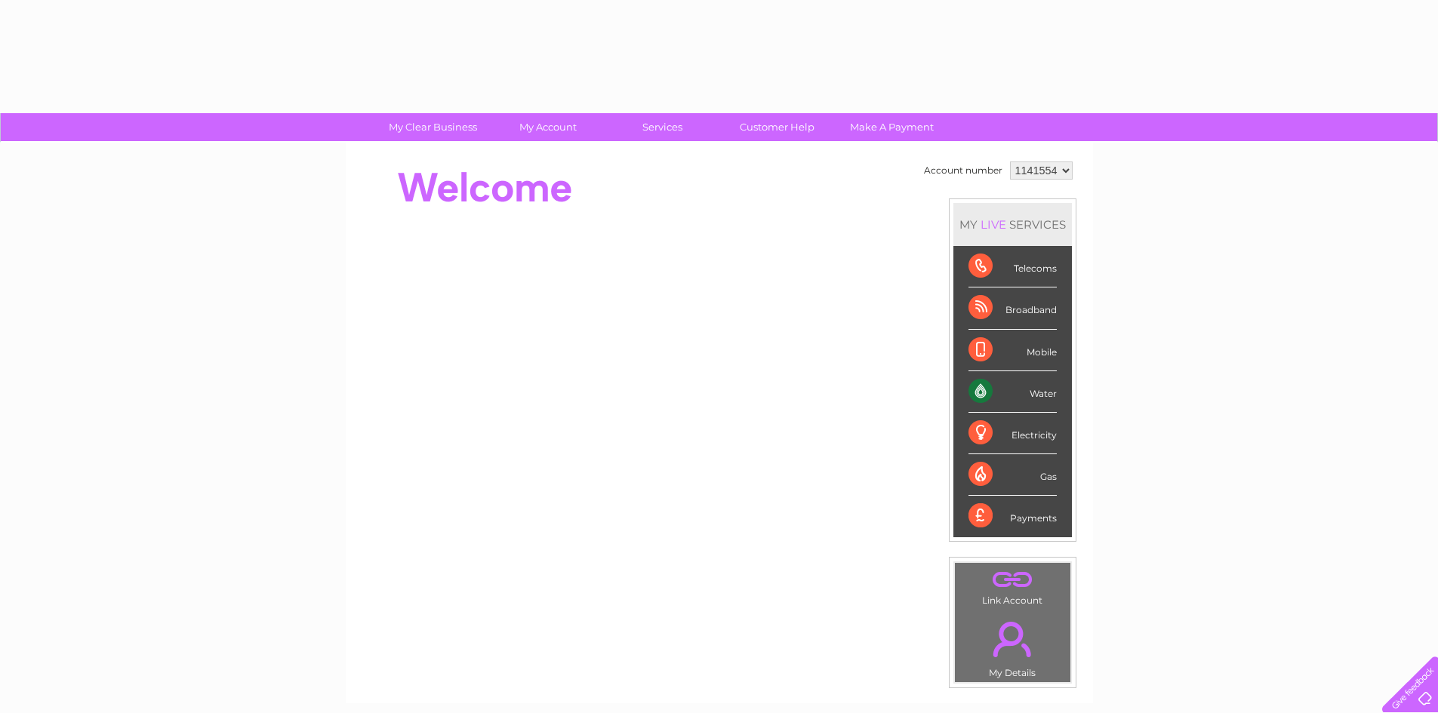 This screenshot has width=1438, height=713. Describe the element at coordinates (1012, 646) in the screenshot. I see `td: My Details` at that location.